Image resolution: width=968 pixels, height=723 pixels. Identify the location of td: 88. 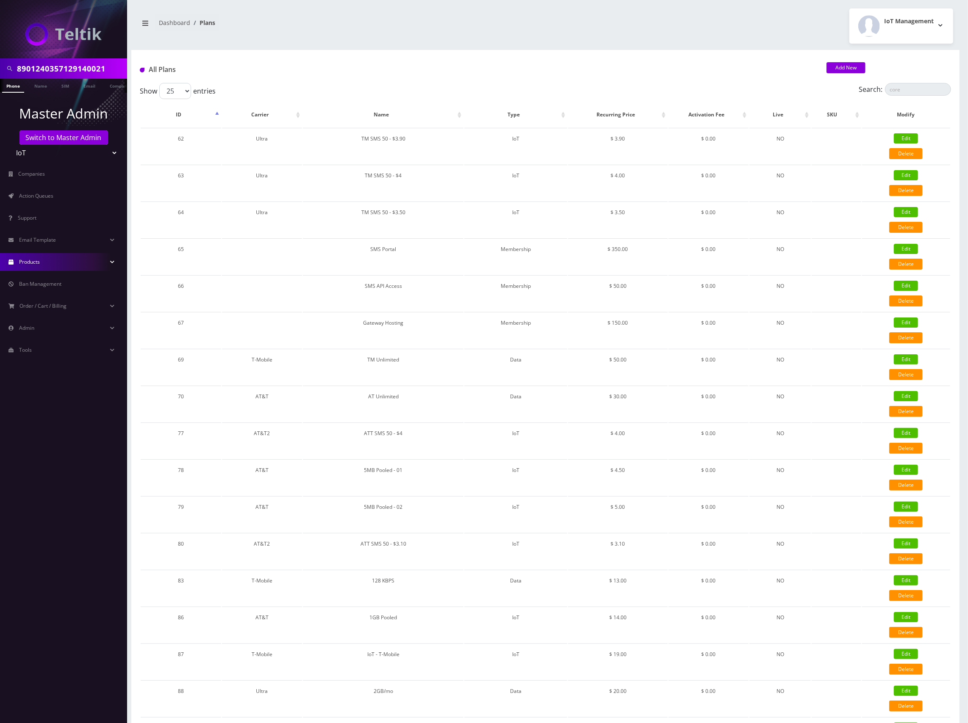
(181, 698).